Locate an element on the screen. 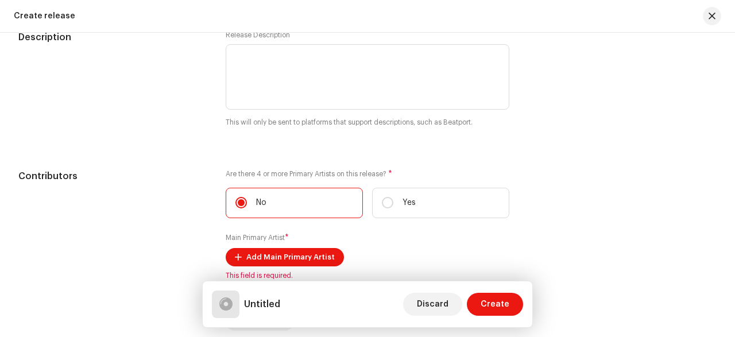  span: Create is located at coordinates (495, 304).